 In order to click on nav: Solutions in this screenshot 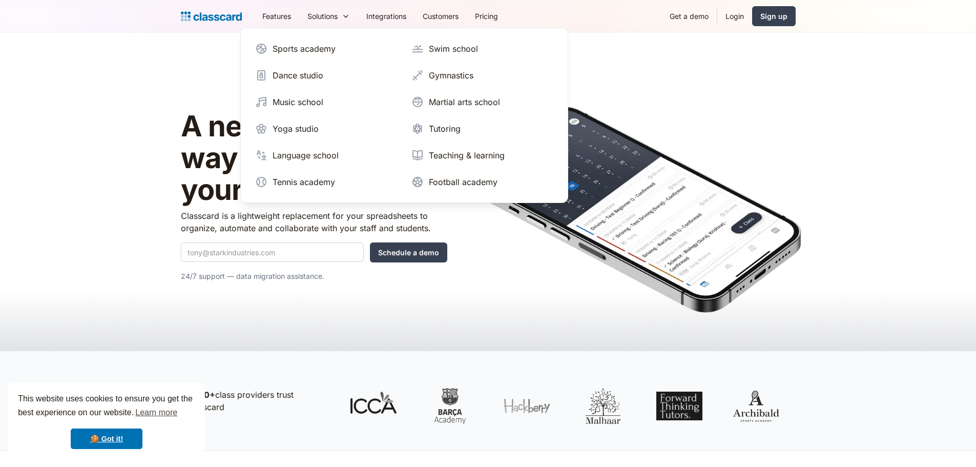, I will do `click(404, 115)`.